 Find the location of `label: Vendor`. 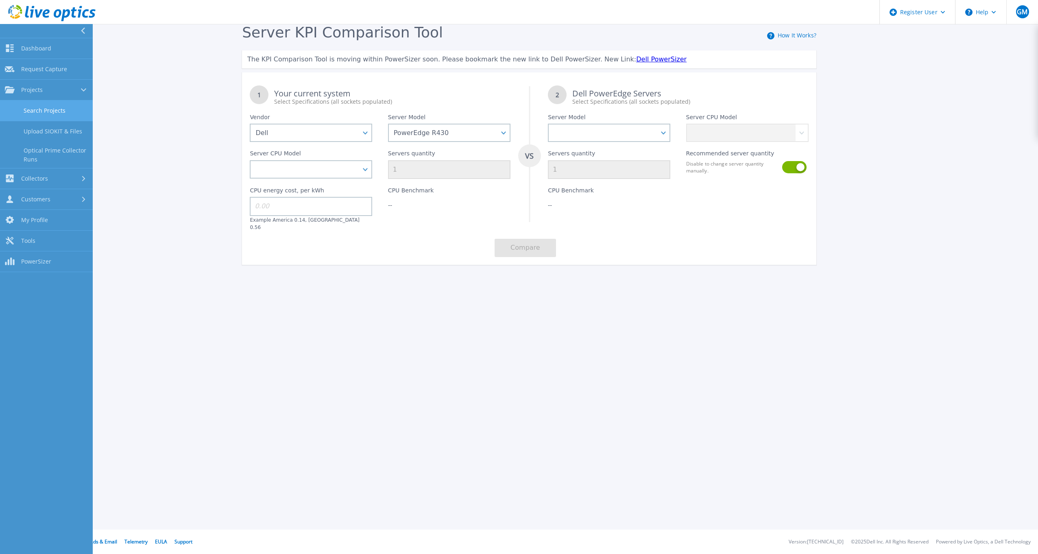

label: Vendor is located at coordinates (260, 119).